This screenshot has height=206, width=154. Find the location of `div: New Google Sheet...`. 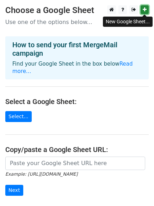

div: New Google Sheet... is located at coordinates (128, 21).